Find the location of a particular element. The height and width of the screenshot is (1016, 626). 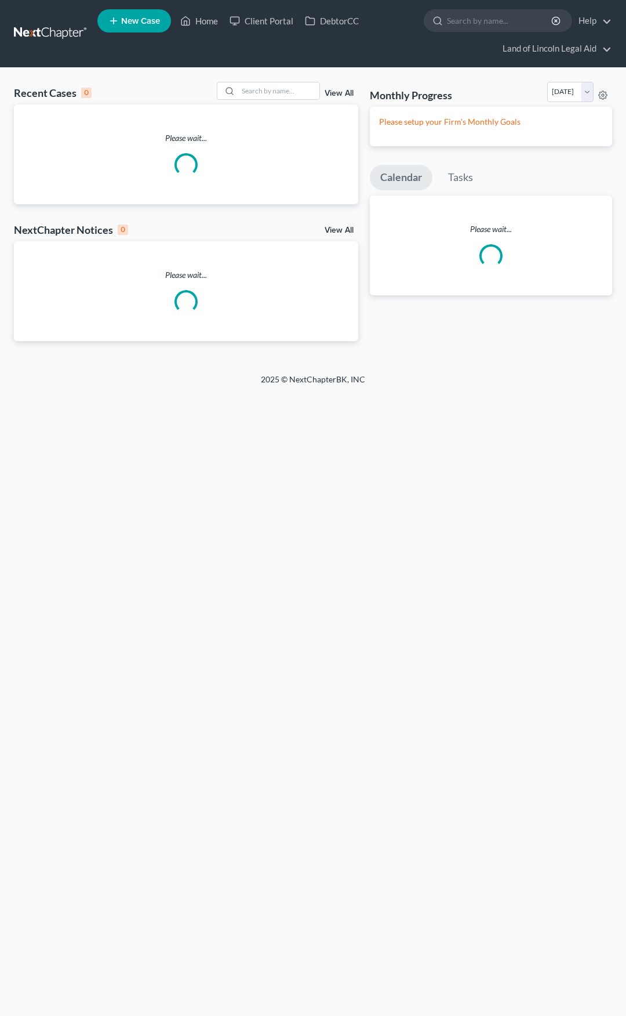

div: NextChapter Notices is located at coordinates (71, 230).